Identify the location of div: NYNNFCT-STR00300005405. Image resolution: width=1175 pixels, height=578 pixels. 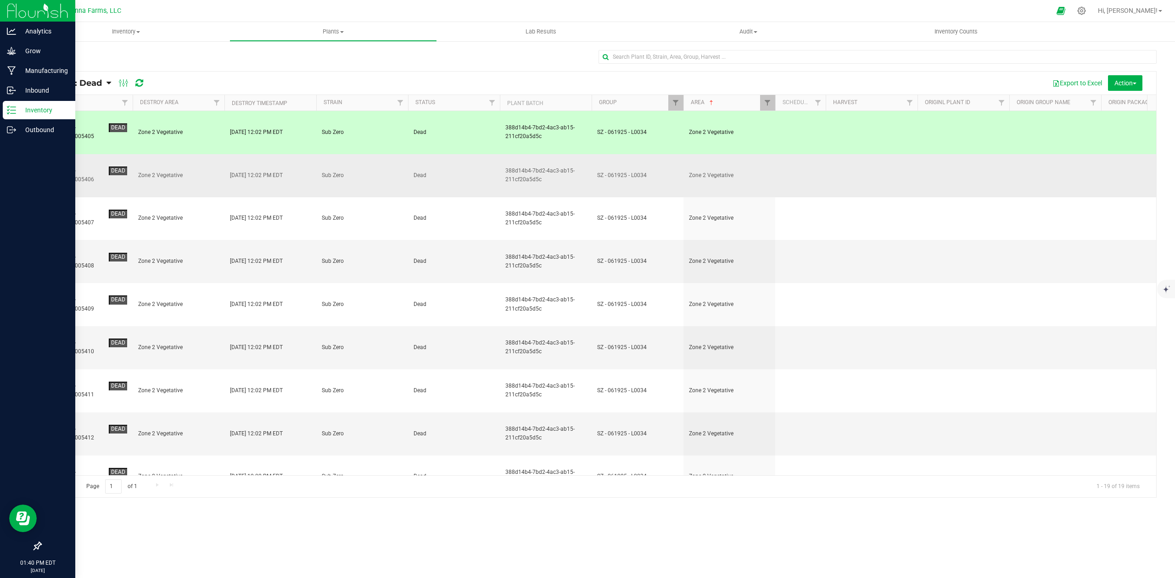
(77, 132).